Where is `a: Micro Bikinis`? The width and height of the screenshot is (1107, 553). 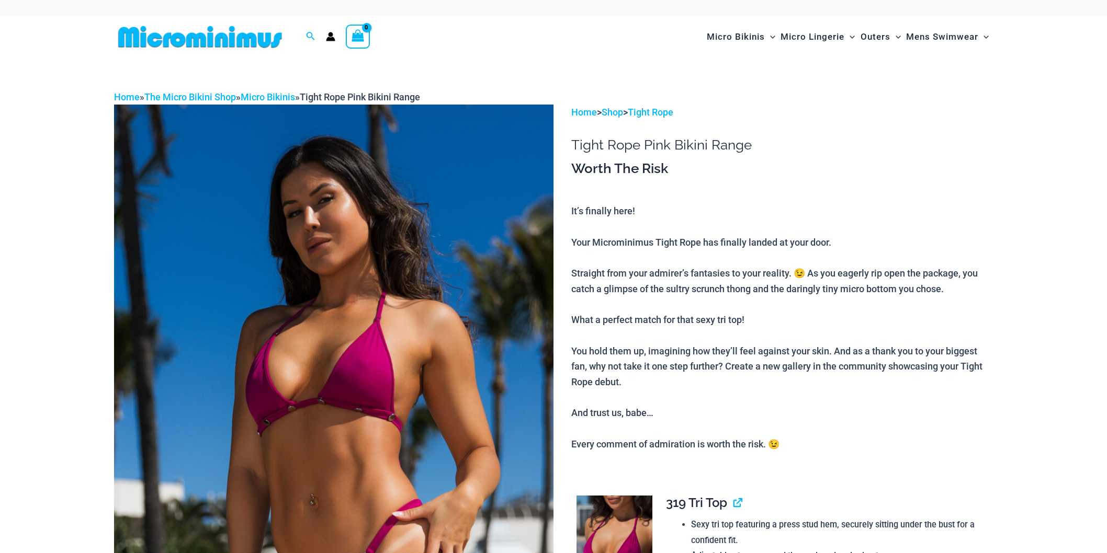
a: Micro Bikinis is located at coordinates (268, 97).